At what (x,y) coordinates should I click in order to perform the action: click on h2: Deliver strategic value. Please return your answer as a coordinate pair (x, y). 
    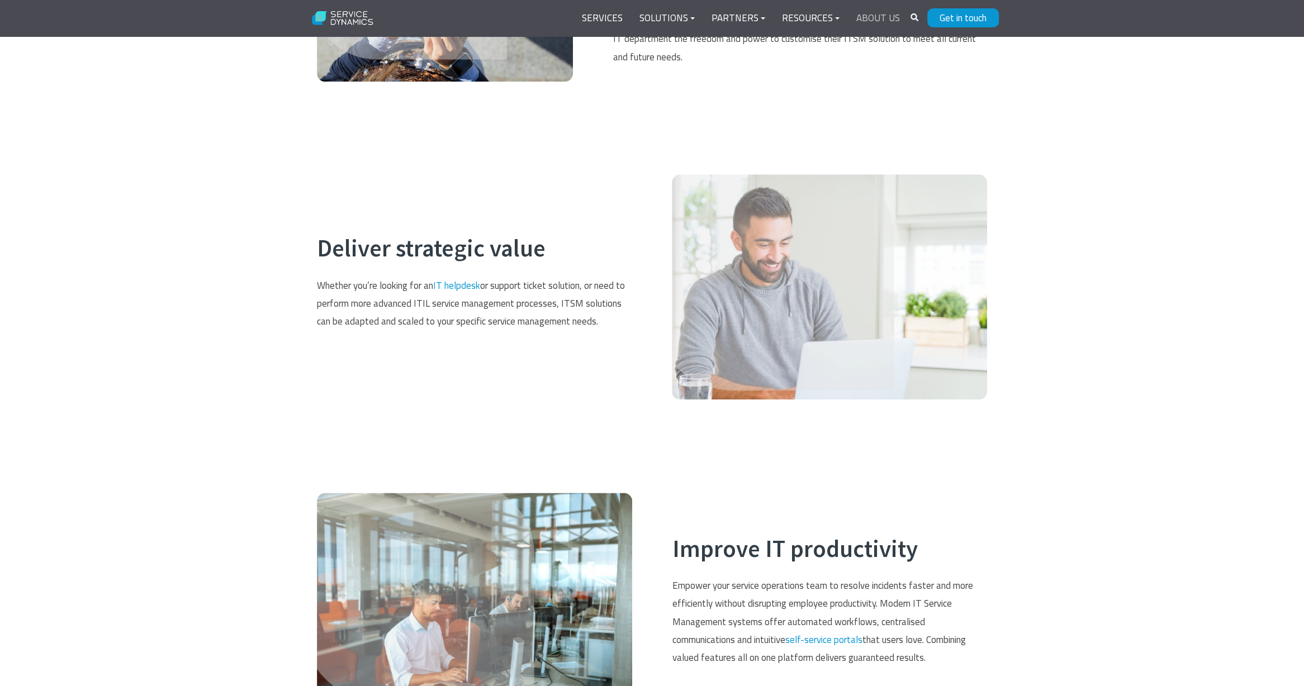
    Looking at the image, I should click on (474, 249).